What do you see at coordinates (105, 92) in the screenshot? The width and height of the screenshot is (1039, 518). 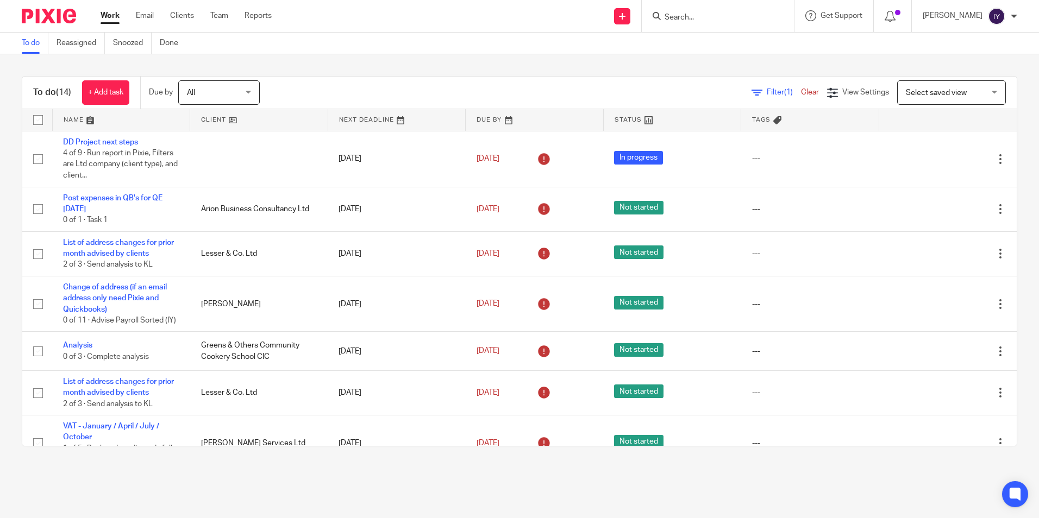 I see `a: + Add task` at bounding box center [105, 92].